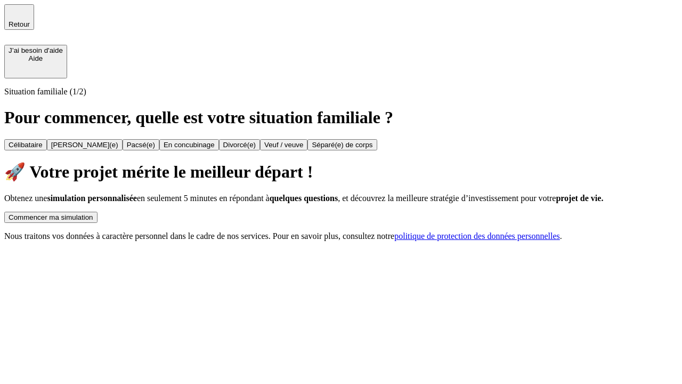 This screenshot has width=682, height=384. Describe the element at coordinates (92, 198) in the screenshot. I see `span: simulation personnalisée` at that location.